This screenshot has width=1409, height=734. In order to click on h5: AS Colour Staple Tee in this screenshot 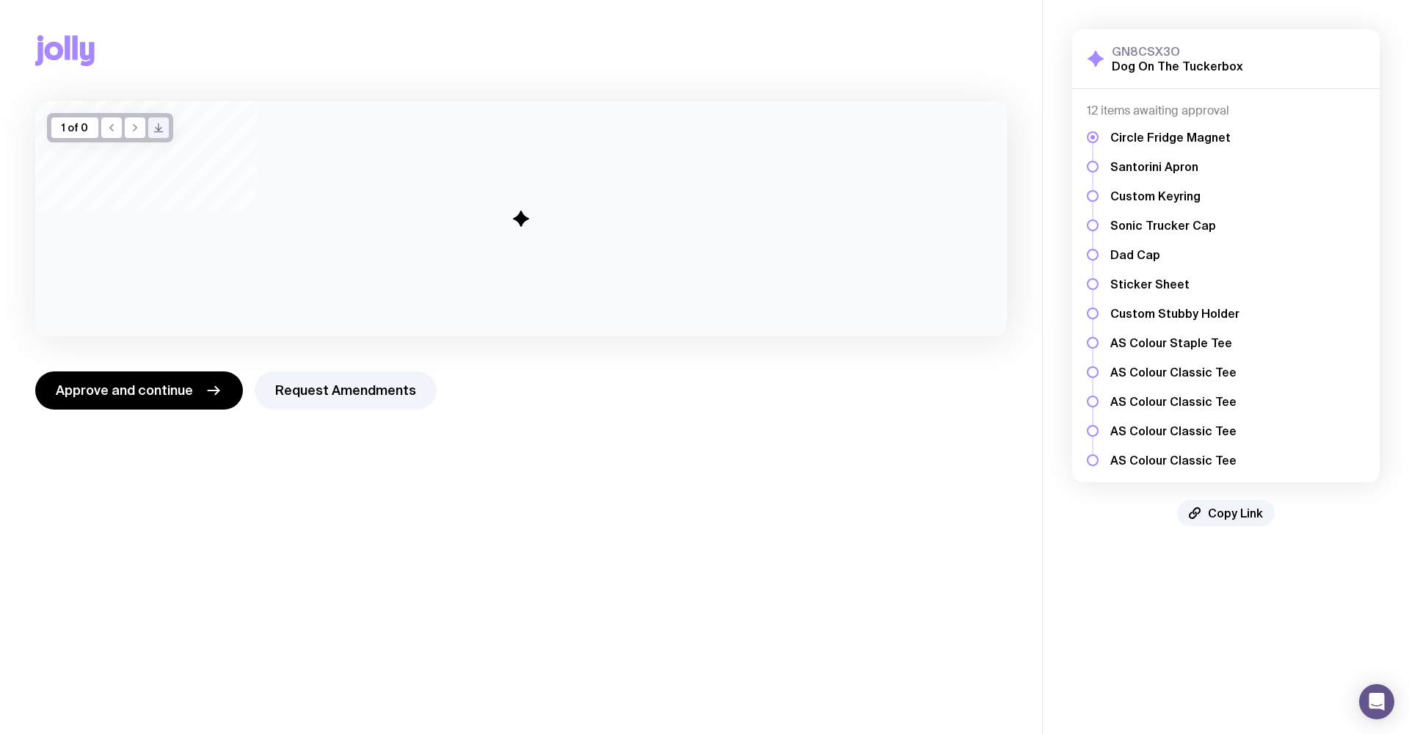, I will do `click(1175, 343)`.